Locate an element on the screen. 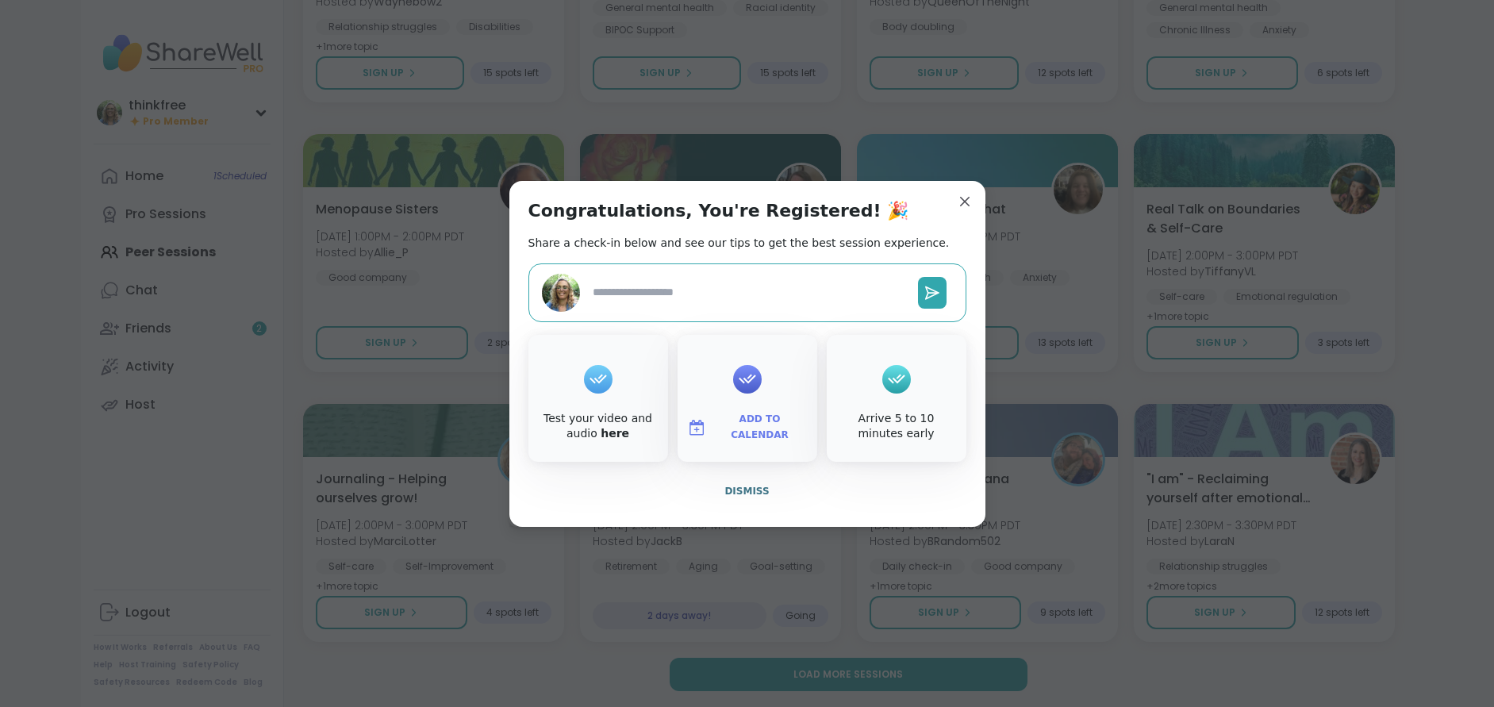 Image resolution: width=1494 pixels, height=707 pixels. img: thinkfree is located at coordinates (561, 293).